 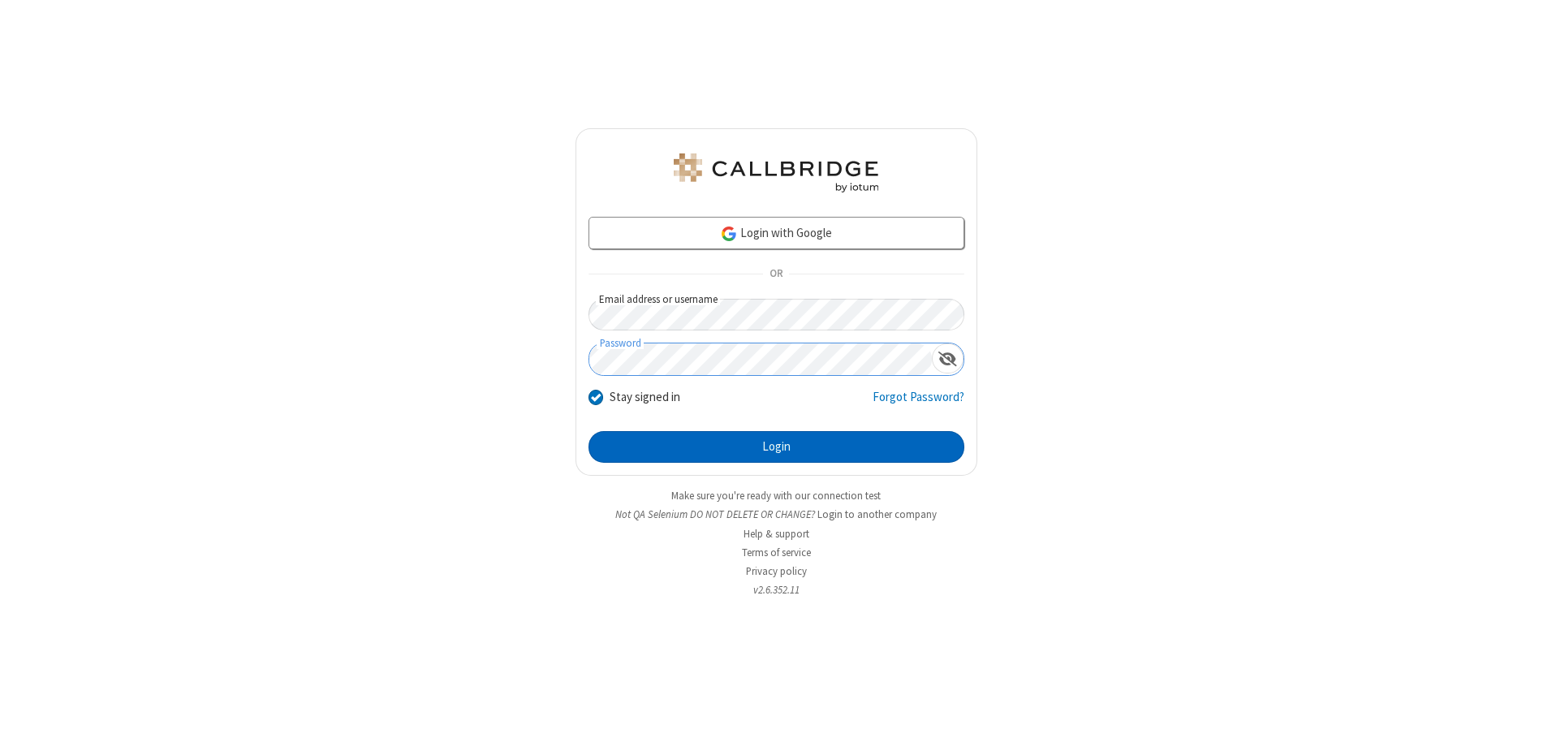 I want to click on div: Show password, so click(x=947, y=358).